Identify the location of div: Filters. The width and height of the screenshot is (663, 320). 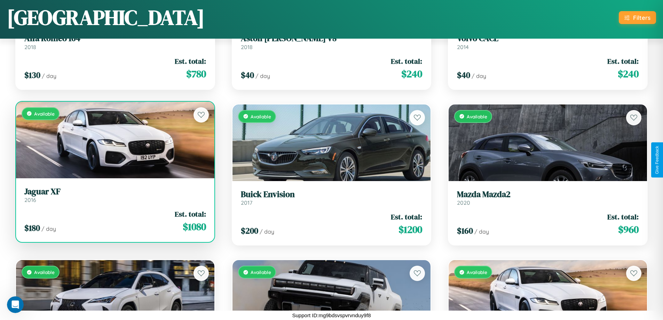
(642, 17).